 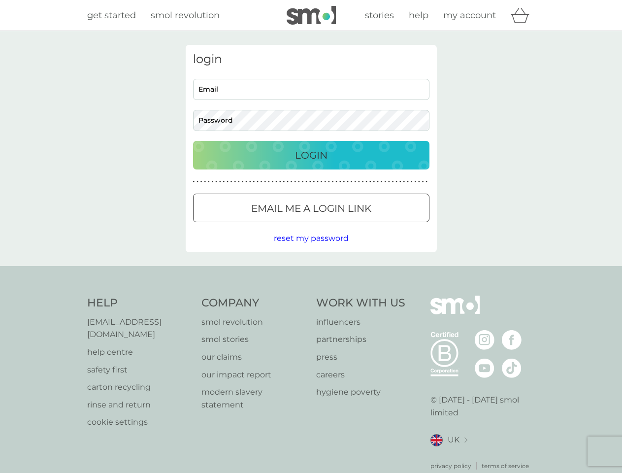 I want to click on p: safety first, so click(x=139, y=370).